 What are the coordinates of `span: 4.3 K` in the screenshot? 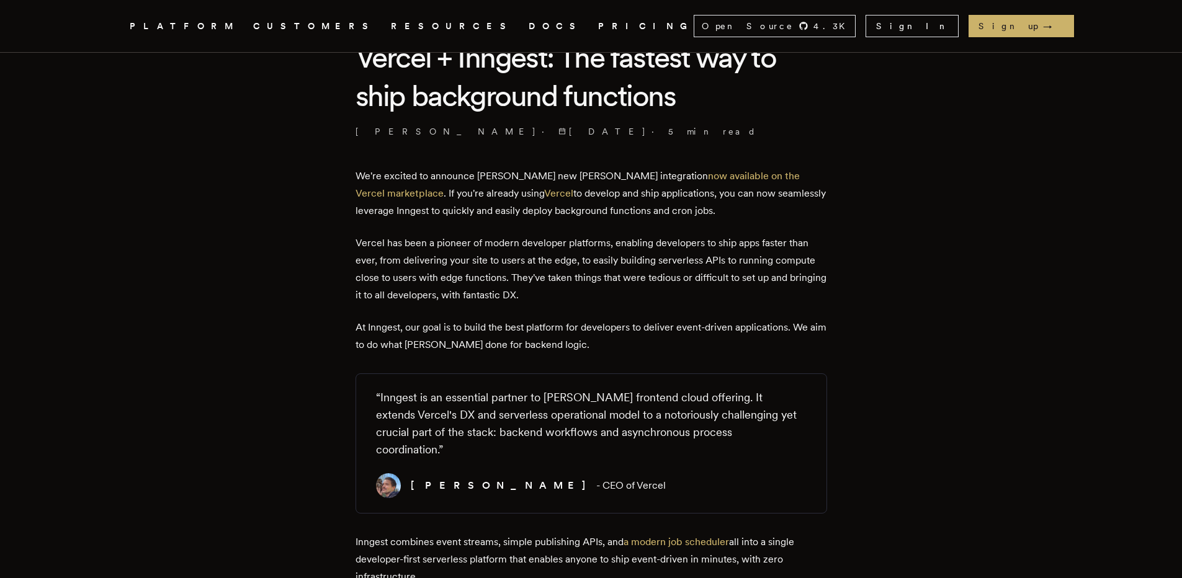 It's located at (832, 26).